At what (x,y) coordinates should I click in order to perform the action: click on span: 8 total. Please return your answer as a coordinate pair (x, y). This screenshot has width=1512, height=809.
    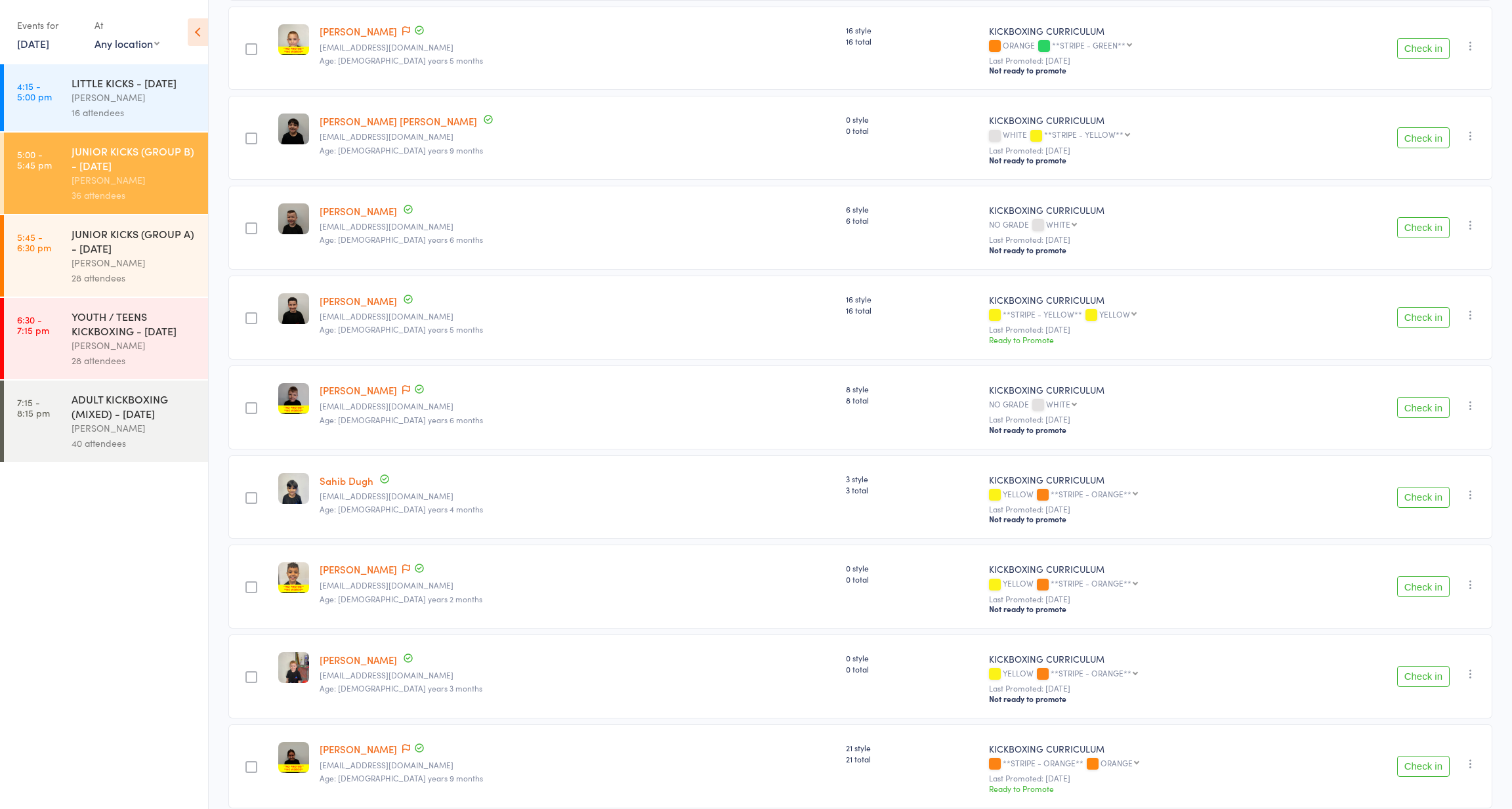
    Looking at the image, I should click on (912, 399).